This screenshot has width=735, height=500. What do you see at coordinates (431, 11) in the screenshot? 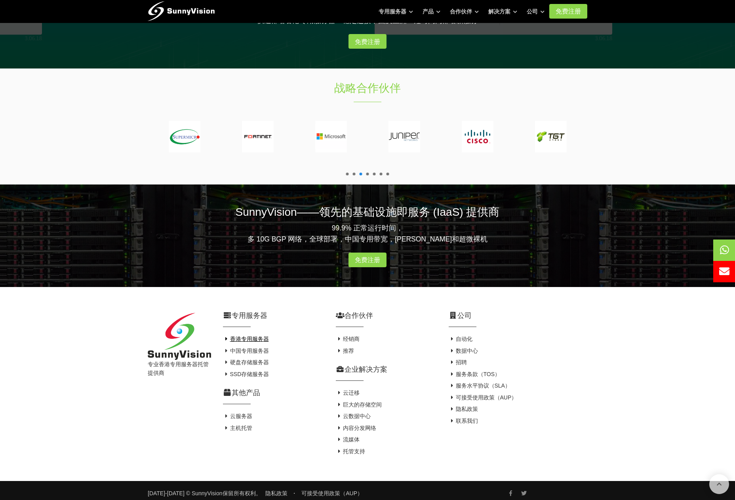
I see `a: 产品` at bounding box center [431, 11].